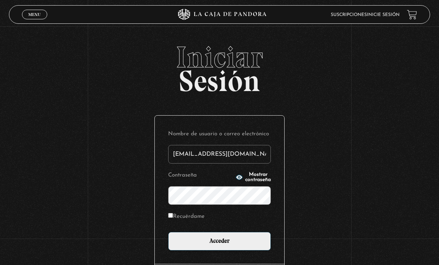  What do you see at coordinates (200, 175) in the screenshot?
I see `label: Contraseña` at bounding box center [200, 175].